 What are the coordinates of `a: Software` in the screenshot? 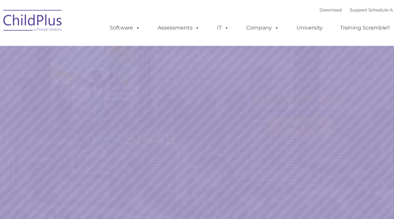 It's located at (125, 28).